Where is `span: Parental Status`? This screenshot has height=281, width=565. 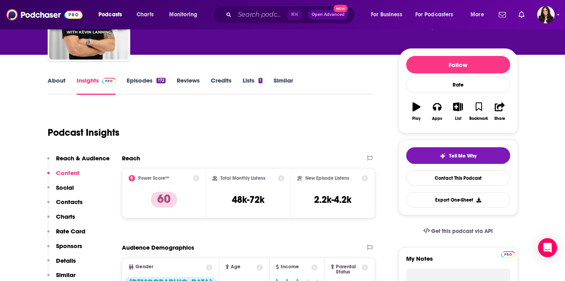 span: Parental Status is located at coordinates (348, 270).